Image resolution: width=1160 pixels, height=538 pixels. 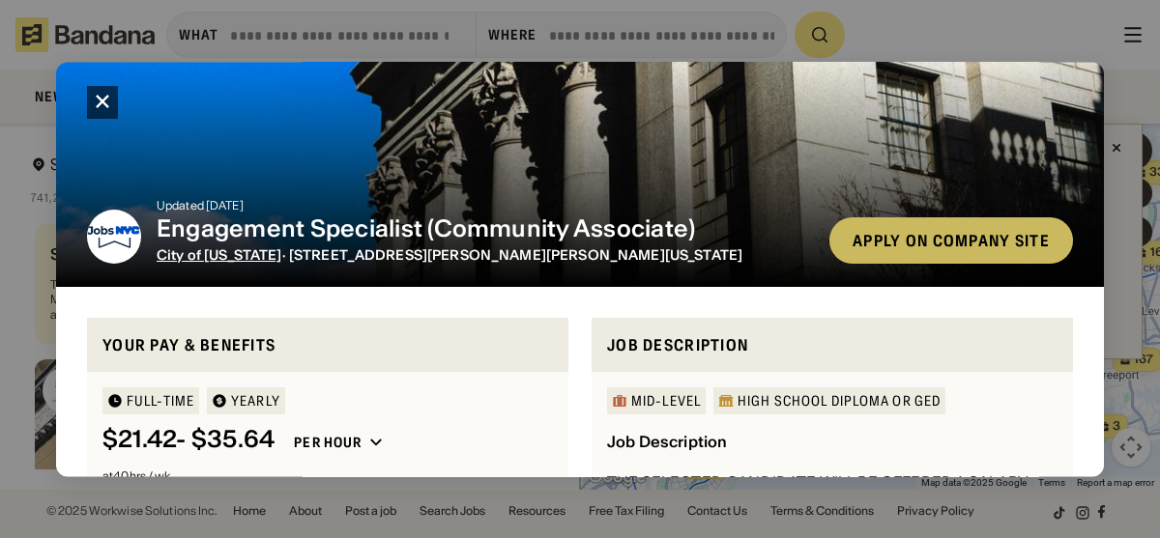 What do you see at coordinates (328, 444) in the screenshot?
I see `div: Per hour` at bounding box center [328, 444].